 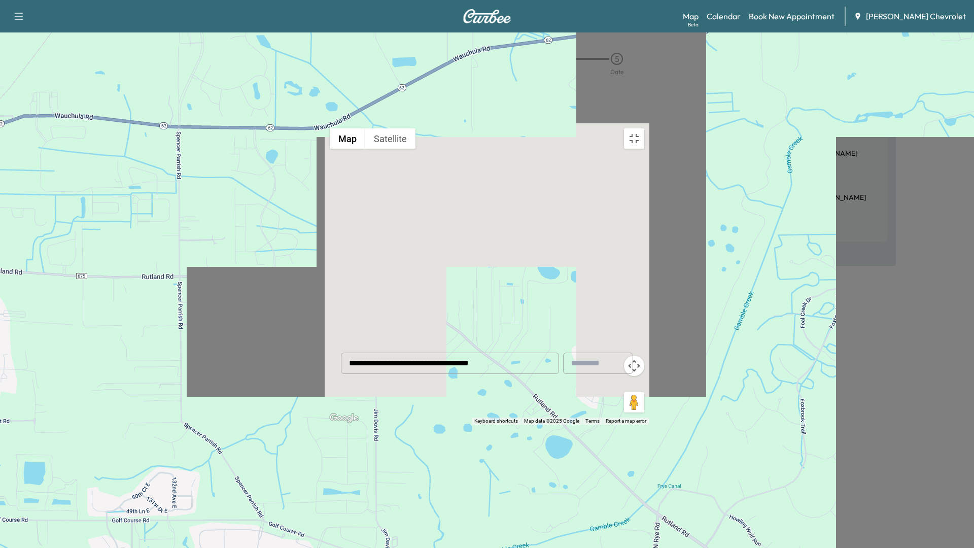 What do you see at coordinates (690, 16) in the screenshot?
I see `a: MapBeta` at bounding box center [690, 16].